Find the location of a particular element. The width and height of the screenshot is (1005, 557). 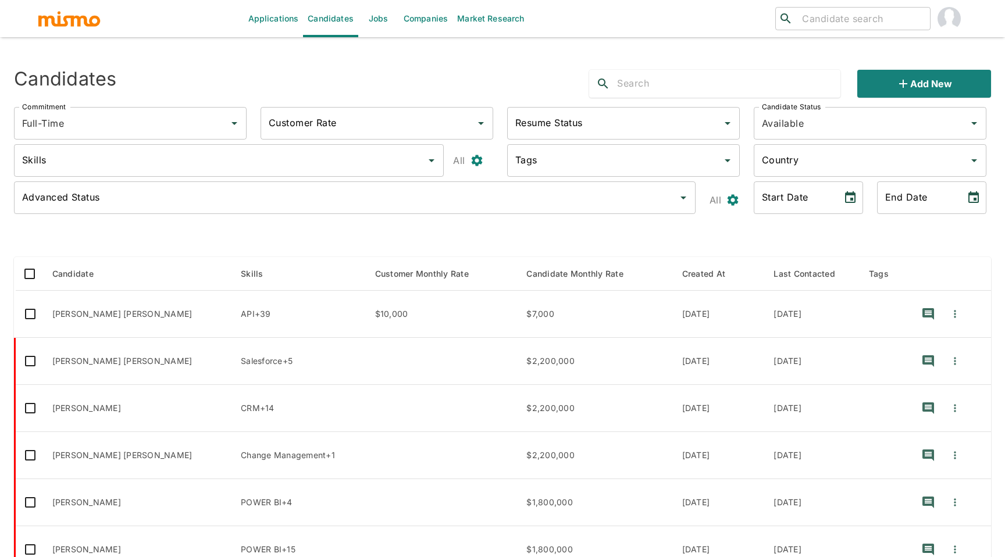

input: Candidate search is located at coordinates (862, 19).